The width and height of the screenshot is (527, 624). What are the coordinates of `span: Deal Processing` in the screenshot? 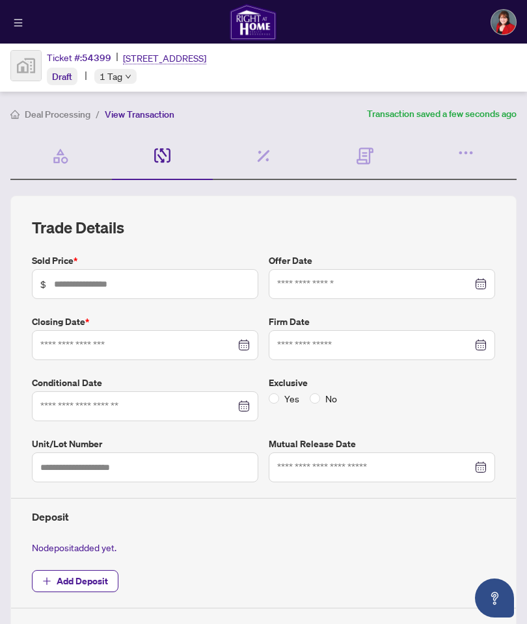 It's located at (57, 114).